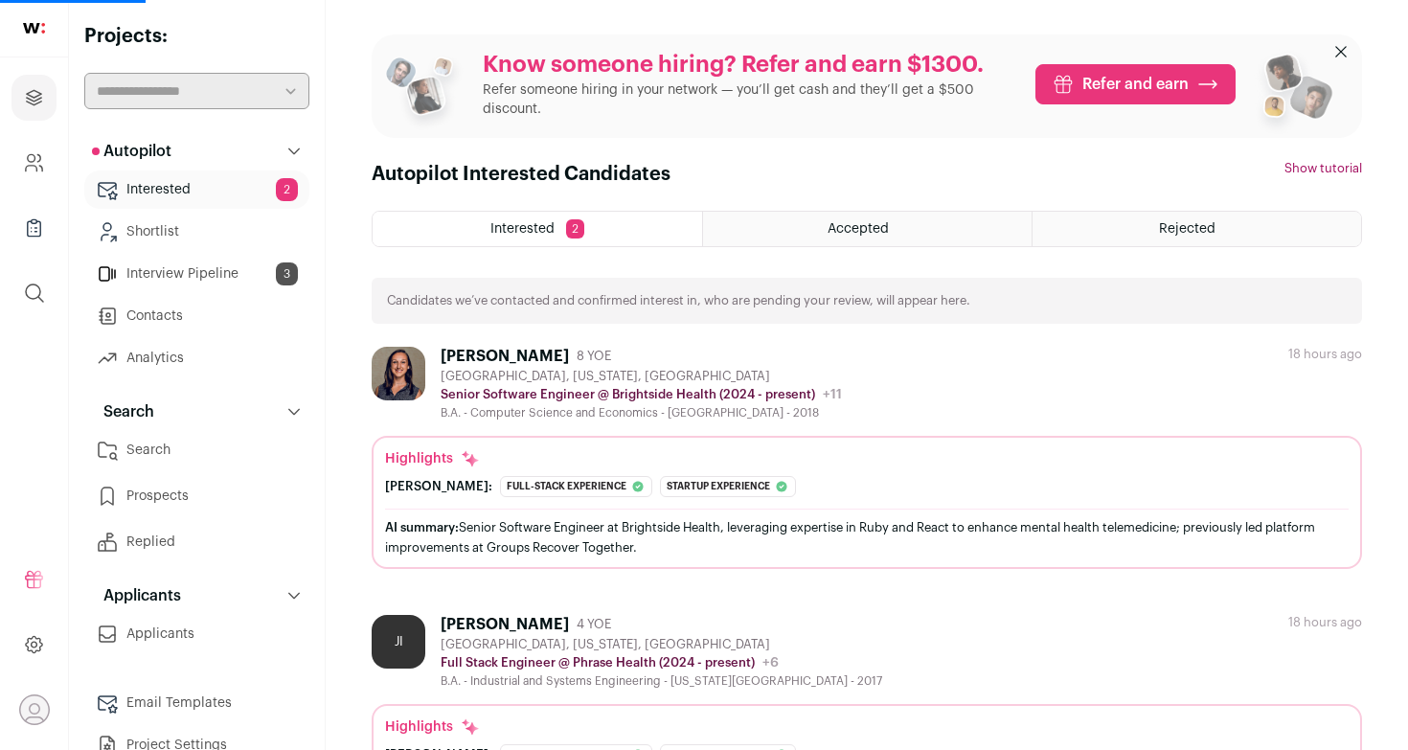 The width and height of the screenshot is (1408, 750). What do you see at coordinates (196, 634) in the screenshot?
I see `a: Applicants` at bounding box center [196, 634].